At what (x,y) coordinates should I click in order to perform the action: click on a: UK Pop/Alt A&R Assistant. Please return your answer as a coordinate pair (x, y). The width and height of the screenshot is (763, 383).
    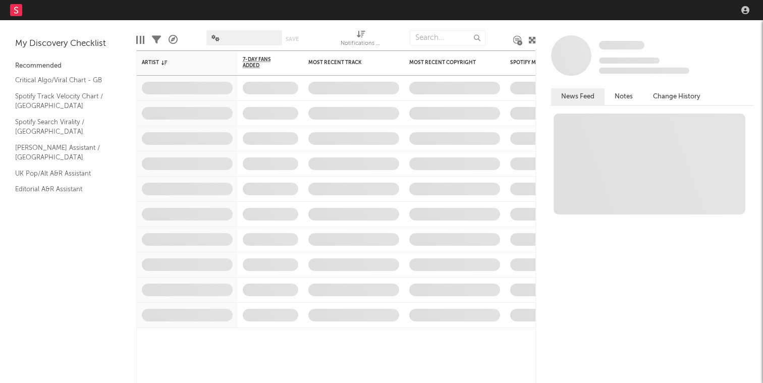
    Looking at the image, I should click on (63, 174).